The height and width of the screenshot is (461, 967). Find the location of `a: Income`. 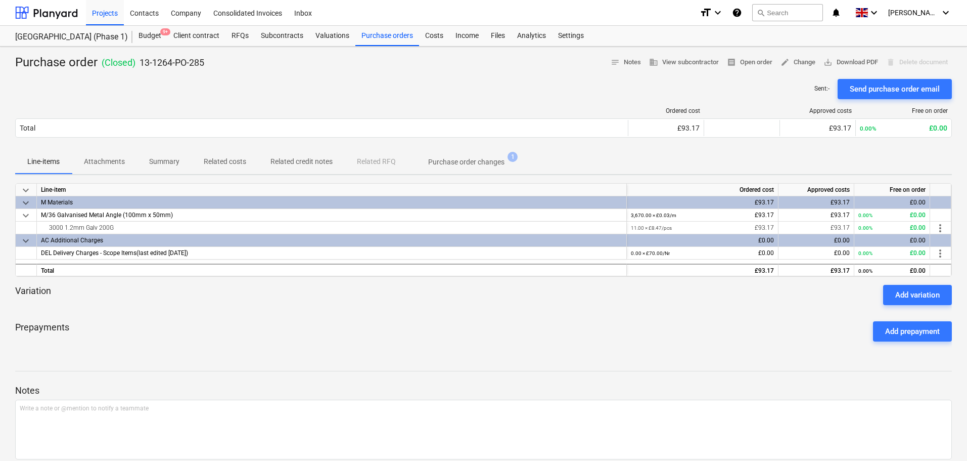

a: Income is located at coordinates (467, 36).